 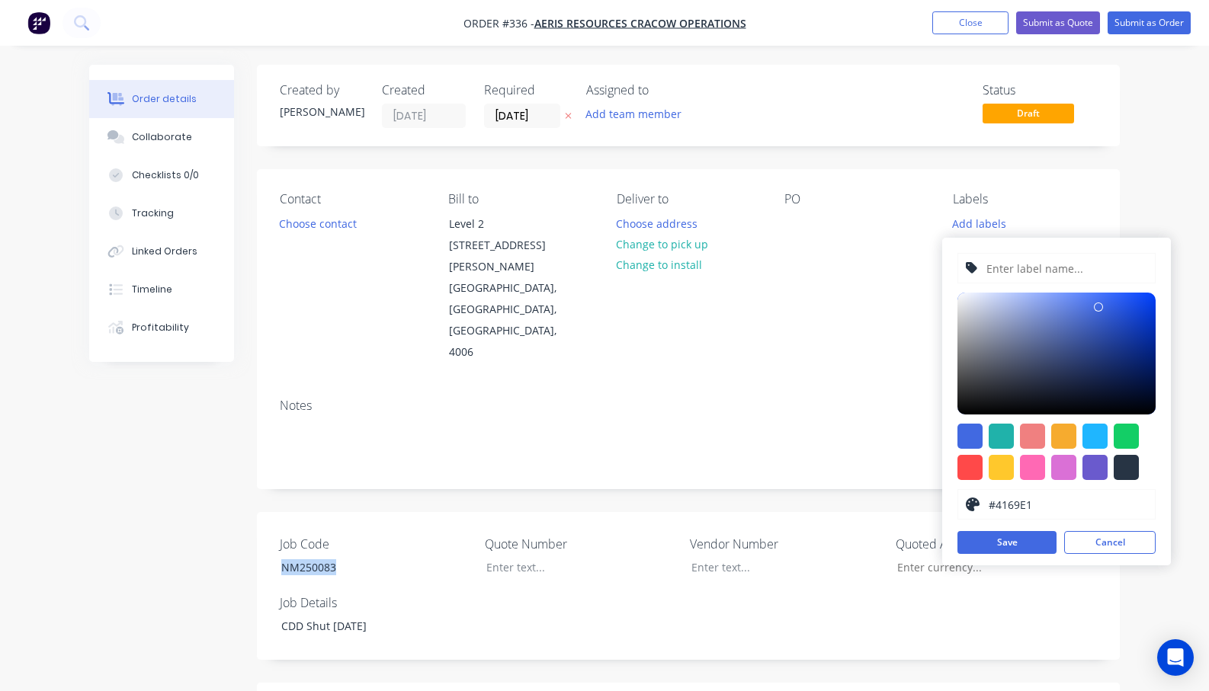 What do you see at coordinates (1175, 658) in the screenshot?
I see `div: Open Intercom Messenger` at bounding box center [1175, 658].